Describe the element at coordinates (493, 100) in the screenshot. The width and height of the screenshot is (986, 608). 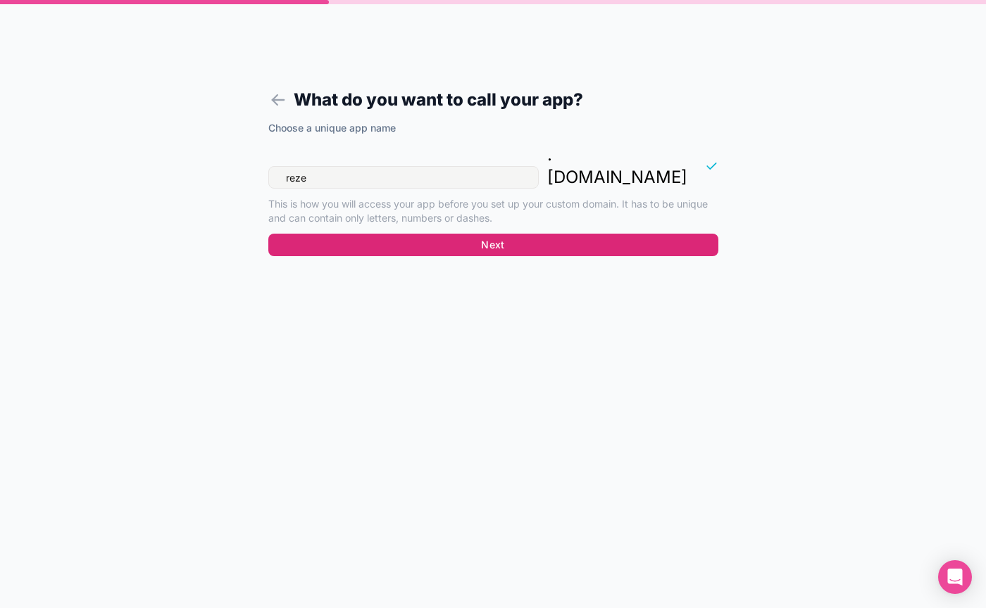
I see `h1: What do you want to call your app?` at that location.